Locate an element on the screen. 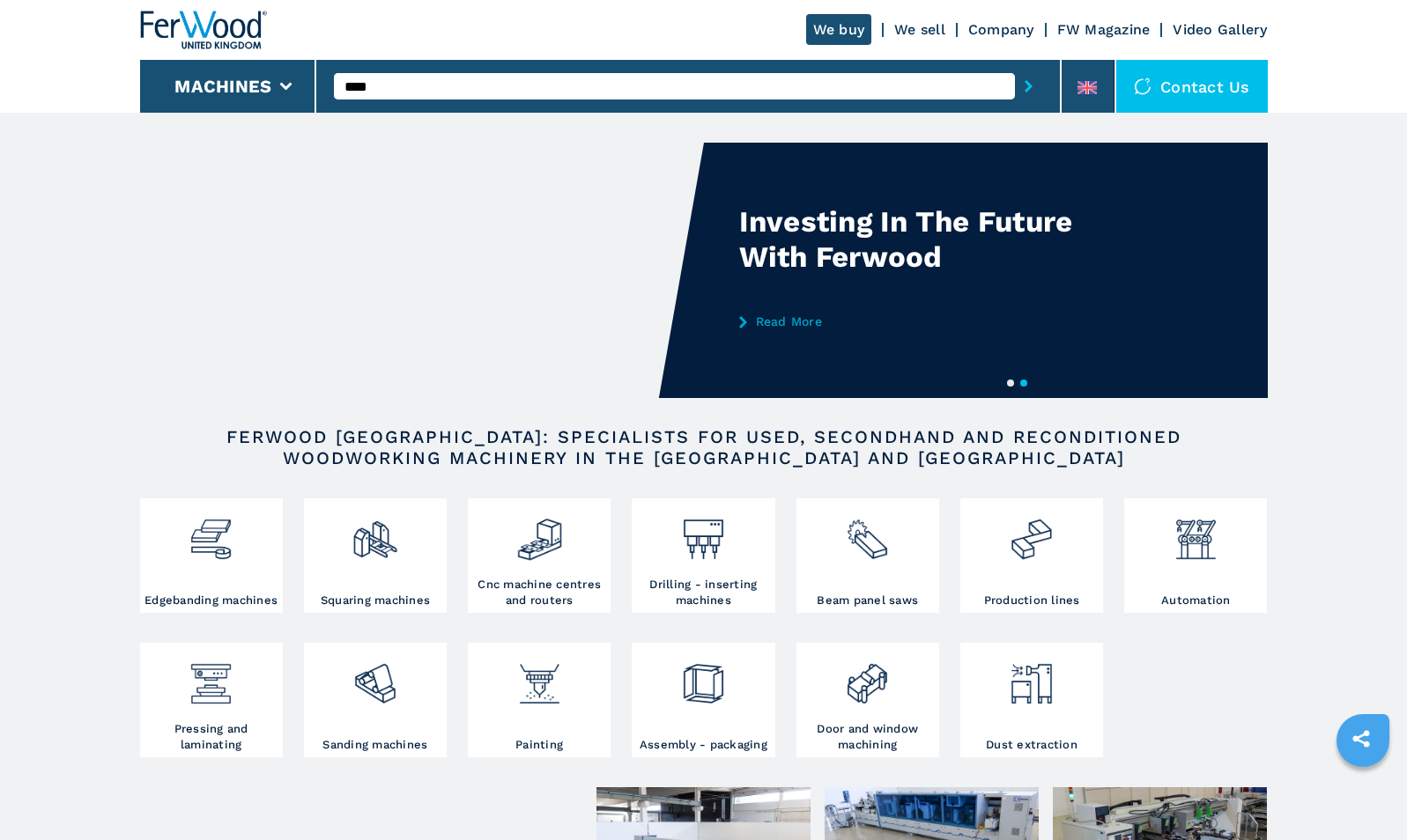  a: Automation is located at coordinates (1195, 556).